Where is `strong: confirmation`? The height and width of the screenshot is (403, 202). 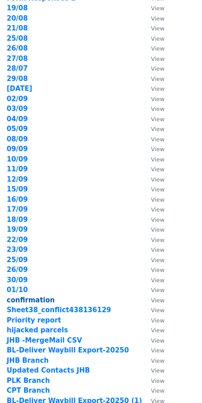 strong: confirmation is located at coordinates (30, 300).